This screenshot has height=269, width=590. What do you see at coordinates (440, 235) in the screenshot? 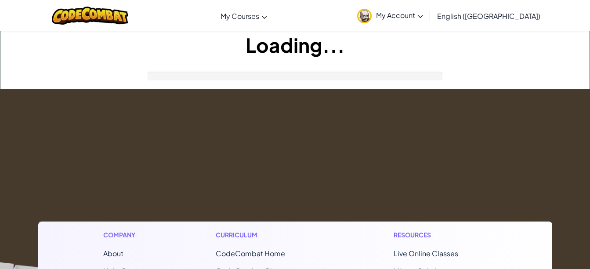
I see `h1: Resources` at bounding box center [440, 235].